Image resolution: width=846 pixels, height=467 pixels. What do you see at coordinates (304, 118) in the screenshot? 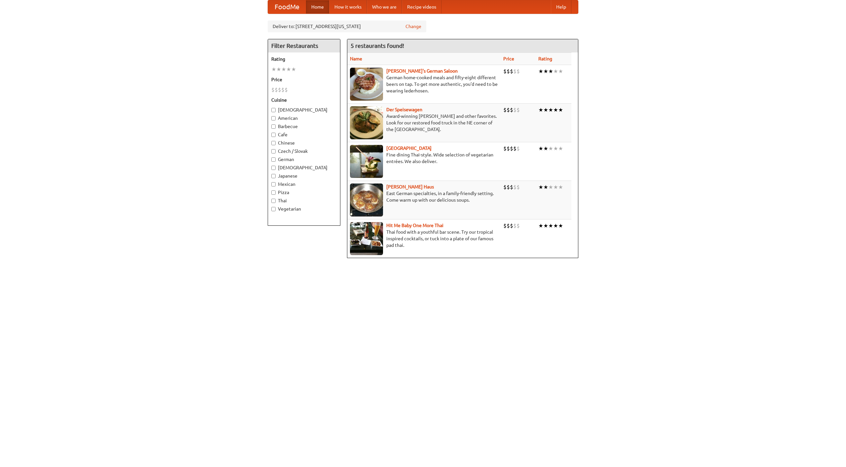
I see `label: American` at bounding box center [304, 118].